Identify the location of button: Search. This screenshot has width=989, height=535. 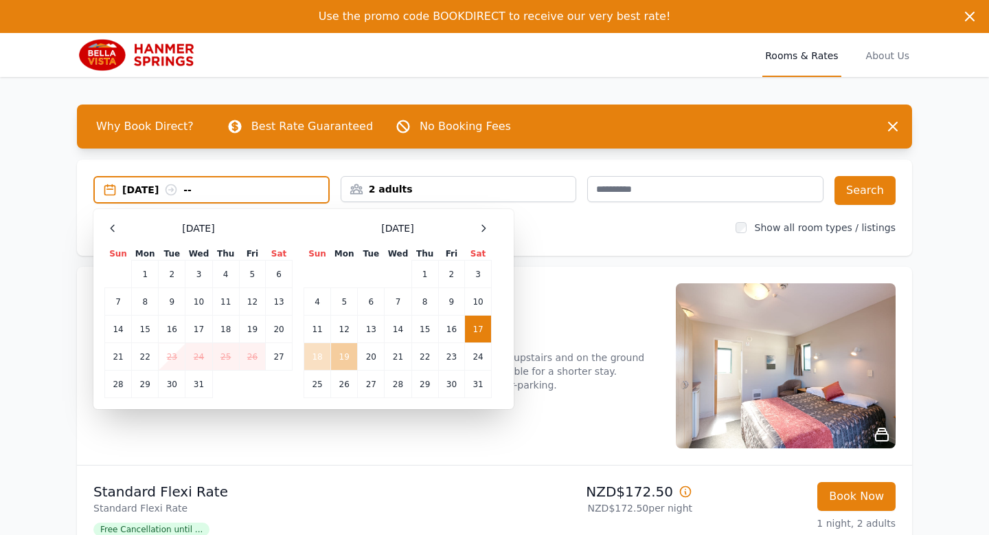
(865, 190).